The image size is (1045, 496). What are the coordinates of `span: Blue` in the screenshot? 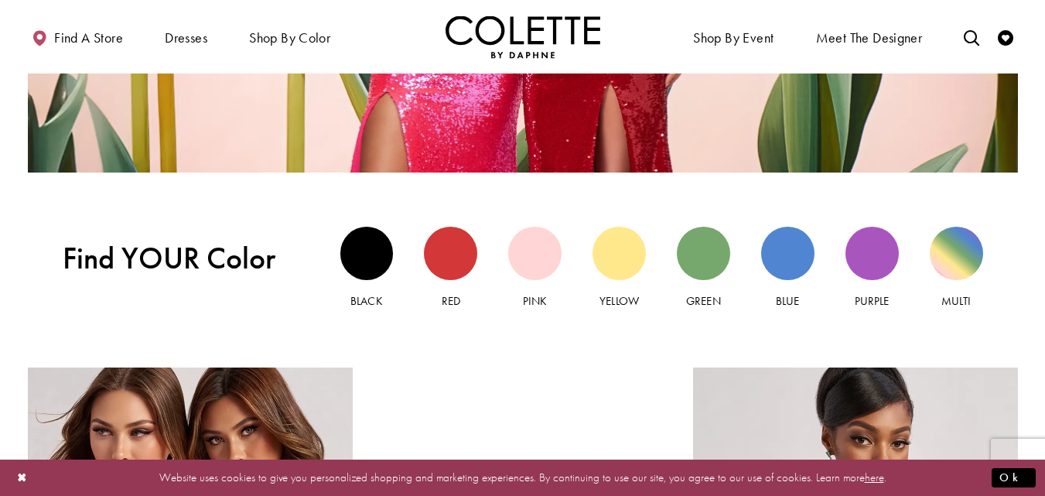 It's located at (787, 301).